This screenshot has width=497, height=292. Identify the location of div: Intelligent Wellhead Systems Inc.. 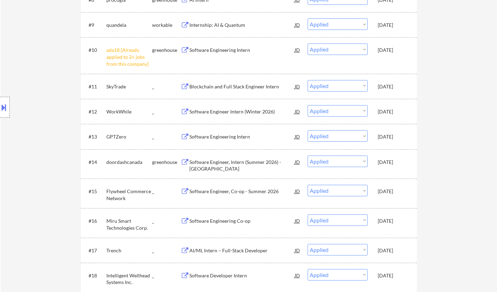
(129, 279).